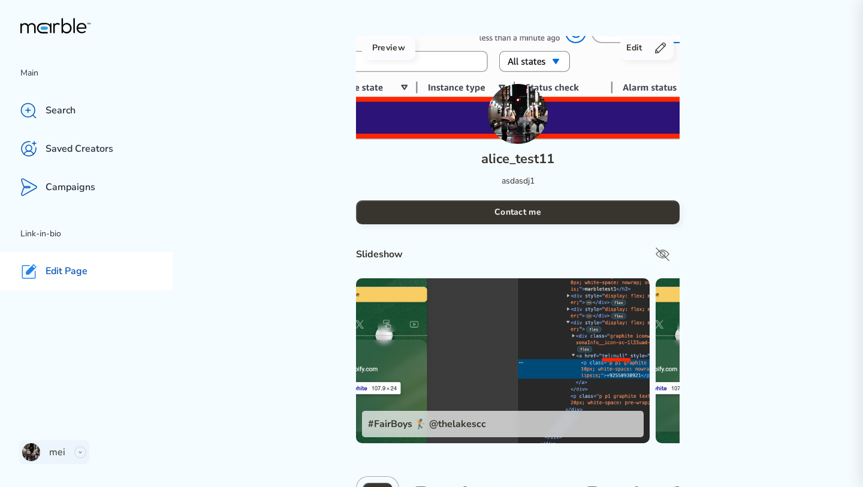  What do you see at coordinates (67, 271) in the screenshot?
I see `p: Edit Page` at bounding box center [67, 271].